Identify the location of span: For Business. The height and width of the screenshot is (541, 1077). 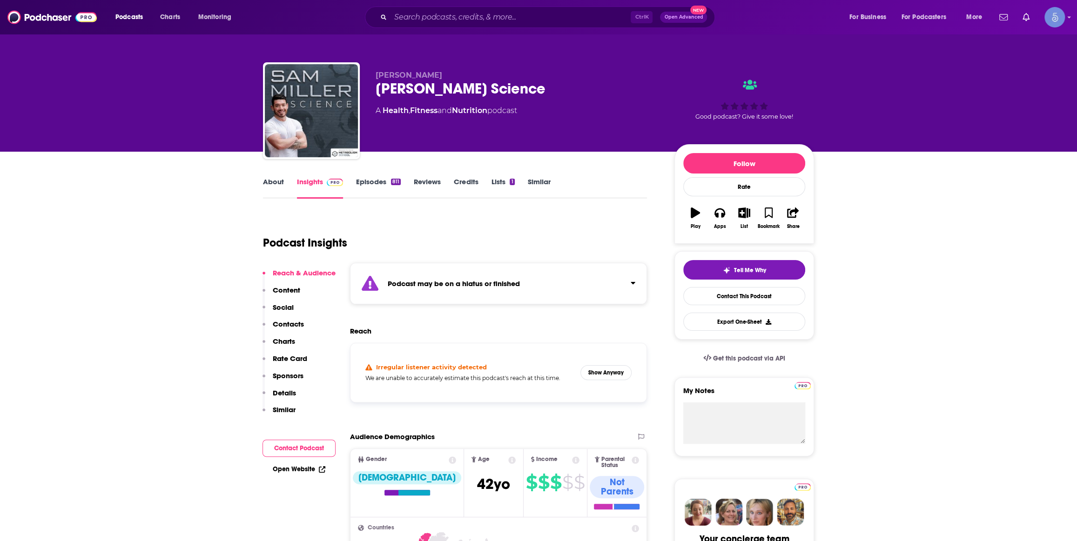
(868, 17).